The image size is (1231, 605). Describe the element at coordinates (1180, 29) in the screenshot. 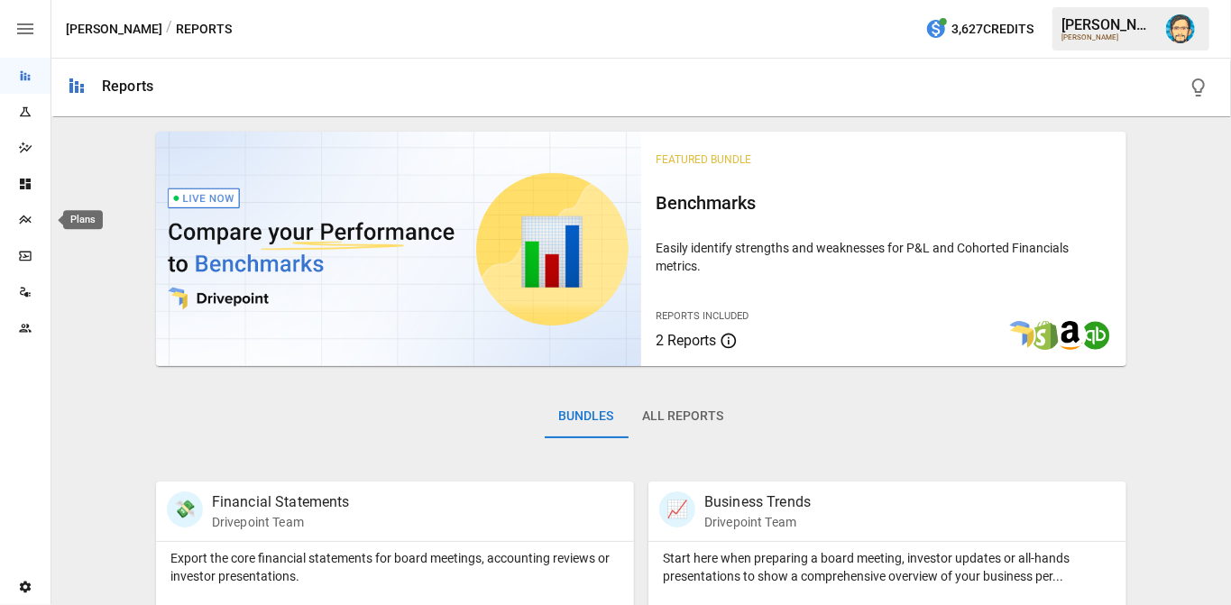

I see `button: Dana Basken` at that location.